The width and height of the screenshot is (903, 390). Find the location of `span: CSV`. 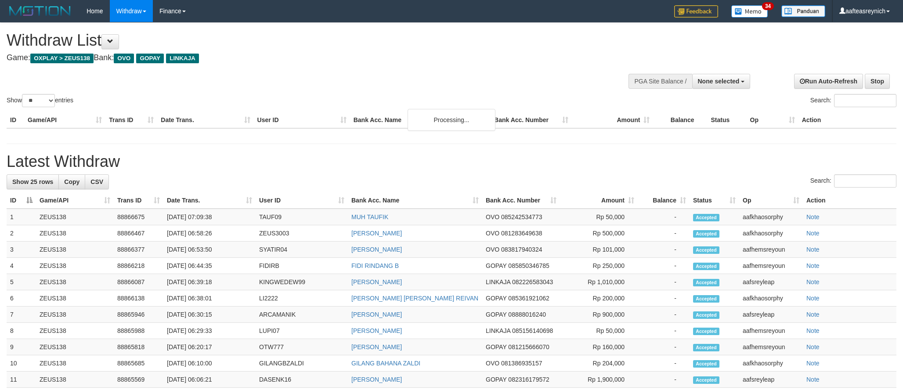

span: CSV is located at coordinates (97, 182).